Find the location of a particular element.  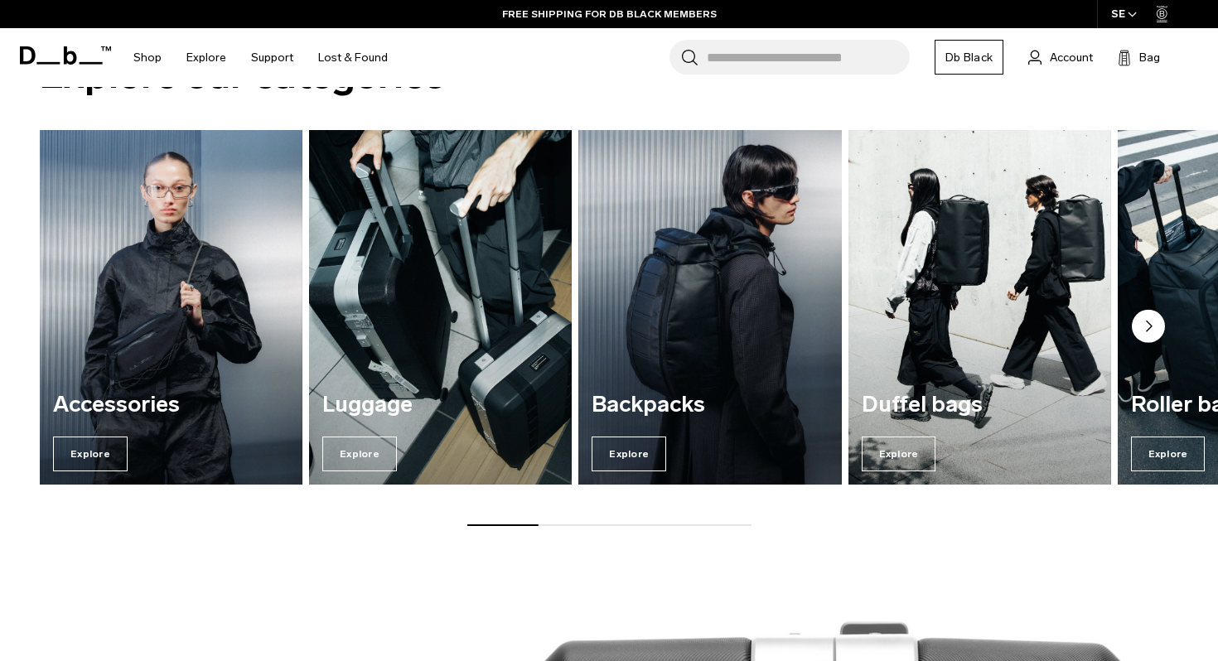

h3: Accessories is located at coordinates (171, 405).